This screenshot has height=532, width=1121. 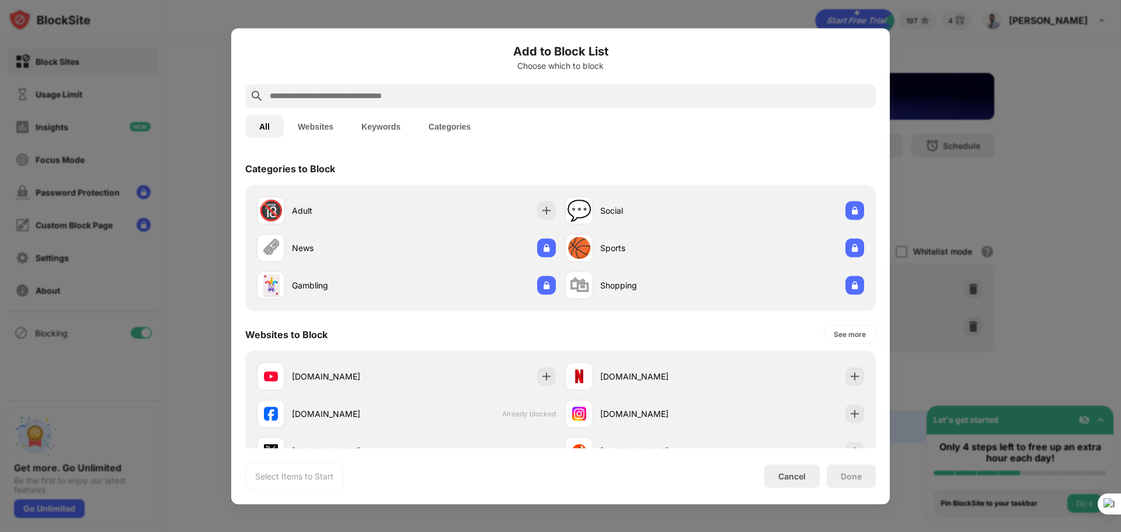 I want to click on div: Choose which to block, so click(x=560, y=65).